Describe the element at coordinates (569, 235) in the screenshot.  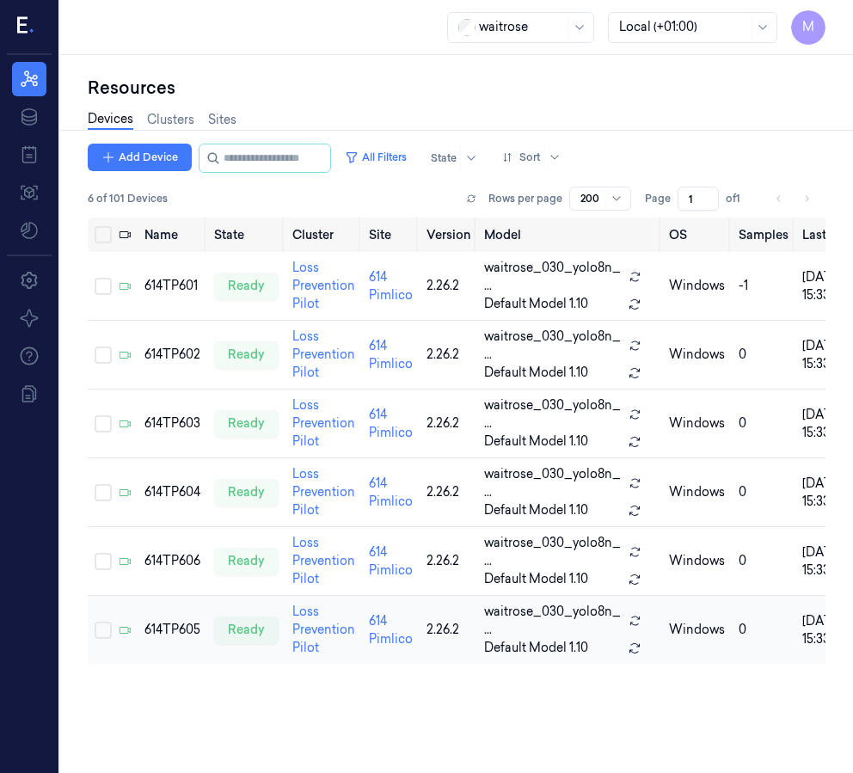
I see `th: Model` at that location.